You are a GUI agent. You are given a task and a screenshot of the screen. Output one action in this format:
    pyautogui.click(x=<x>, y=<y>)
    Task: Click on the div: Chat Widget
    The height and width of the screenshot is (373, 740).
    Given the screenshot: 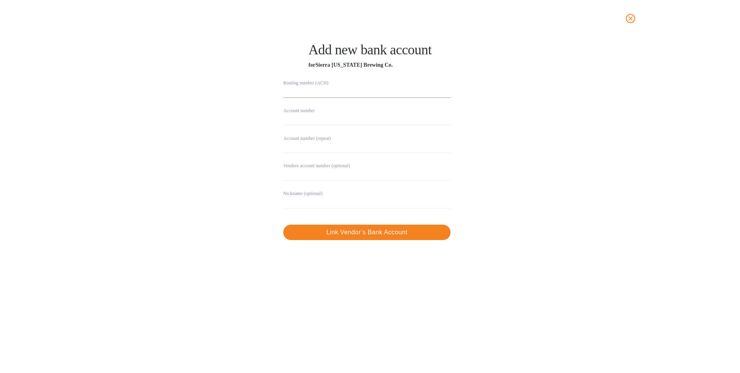 What is the action you would take?
    pyautogui.click(x=721, y=355)
    